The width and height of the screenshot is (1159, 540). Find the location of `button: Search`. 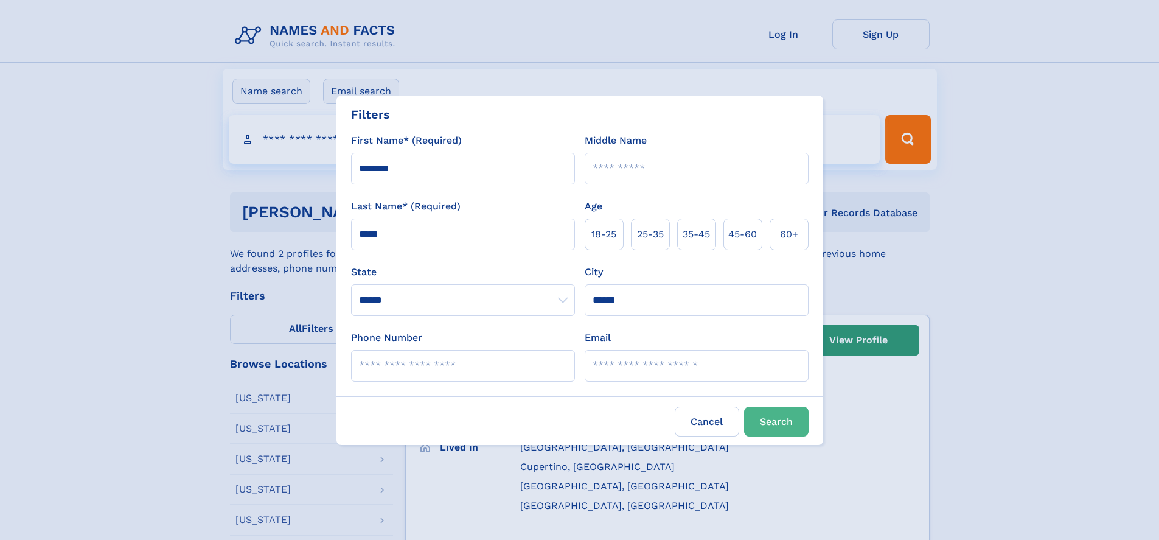

button: Search is located at coordinates (776, 421).